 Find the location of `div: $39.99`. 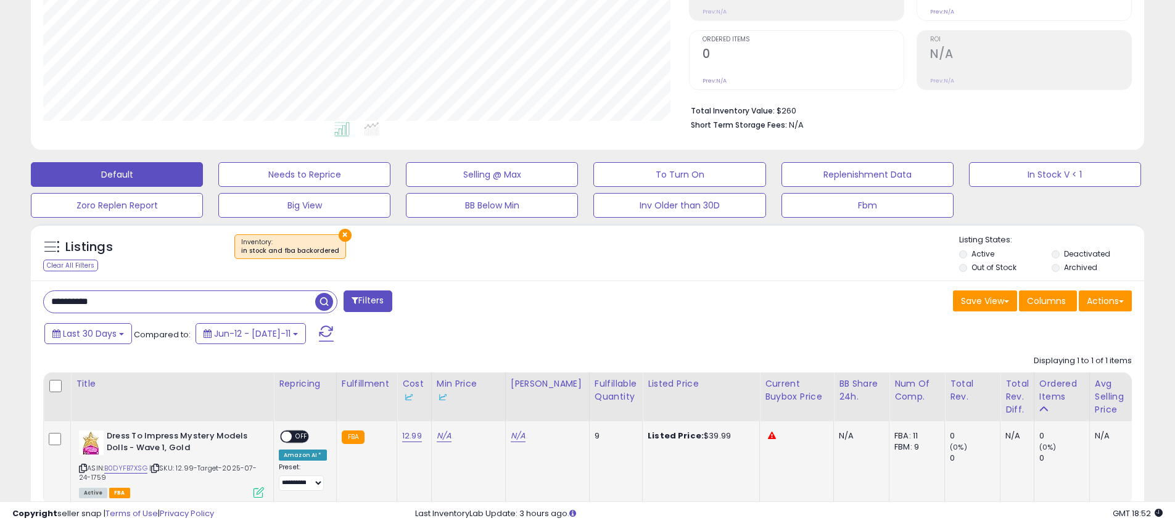

div: $39.99 is located at coordinates (699, 436).